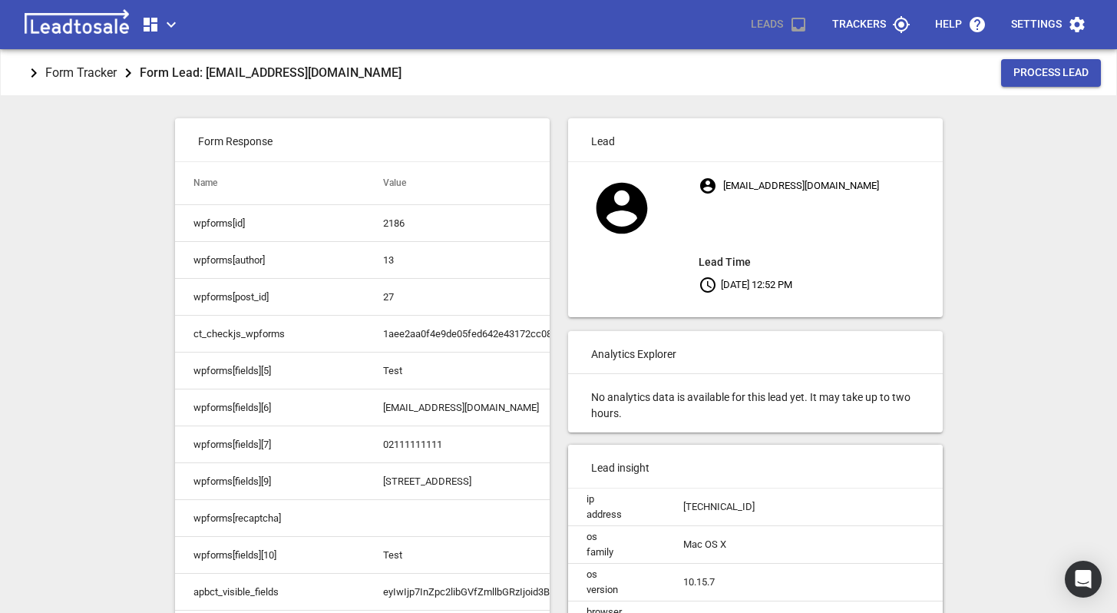 The height and width of the screenshot is (613, 1117). Describe the element at coordinates (823, 581) in the screenshot. I see `td: 10.15.7` at that location.